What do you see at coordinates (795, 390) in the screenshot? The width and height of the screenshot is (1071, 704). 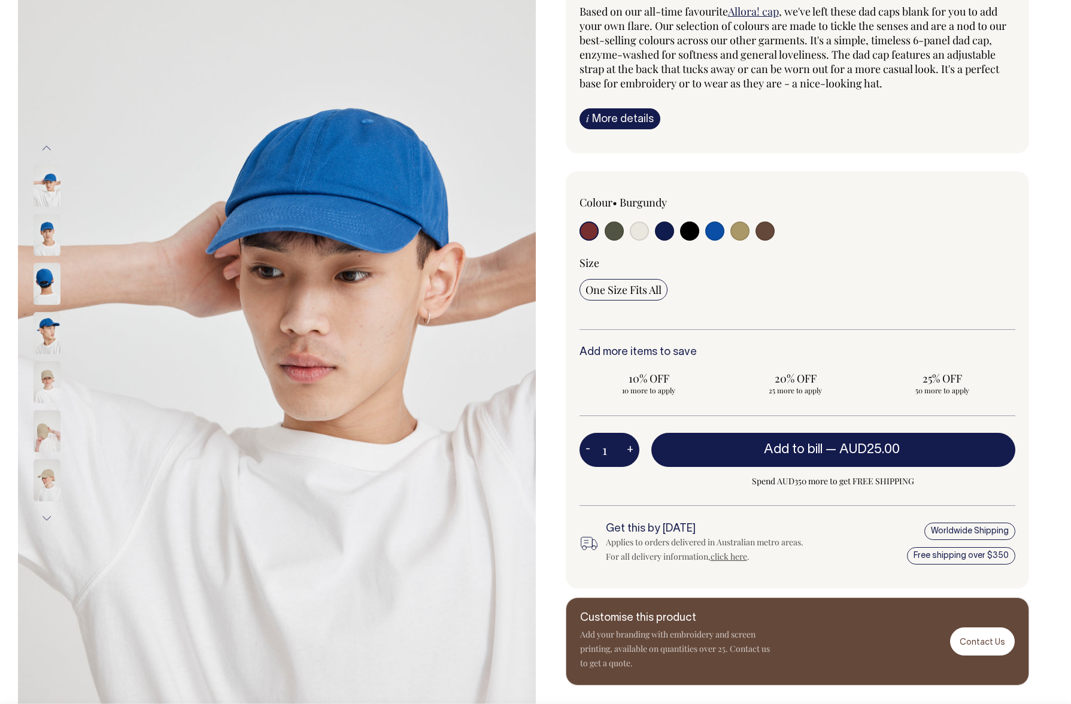 I see `span: 25 more to apply` at bounding box center [795, 390].